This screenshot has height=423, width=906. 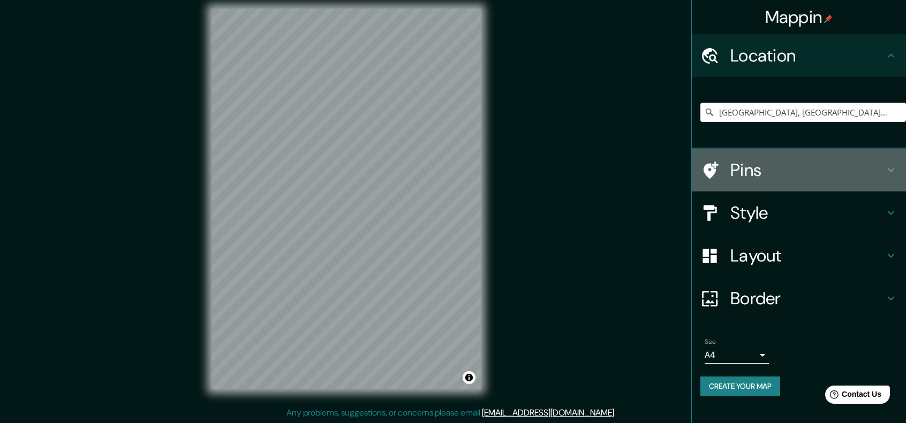 I want to click on h4: Style, so click(x=807, y=213).